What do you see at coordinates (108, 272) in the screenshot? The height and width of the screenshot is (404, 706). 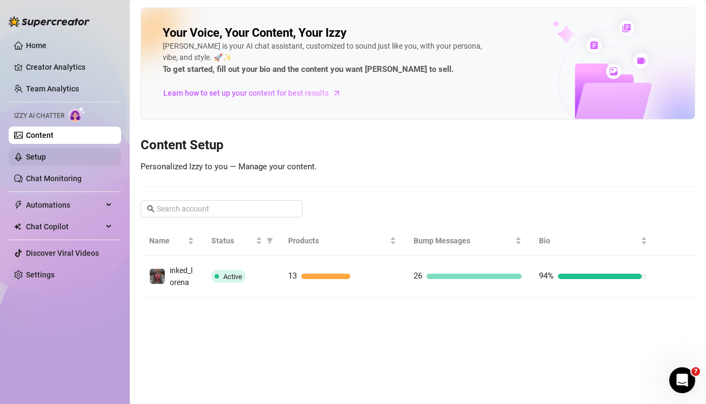 I see `img: Super Mass, Dark Mode, Message Library & Bump Improvements` at bounding box center [108, 272].